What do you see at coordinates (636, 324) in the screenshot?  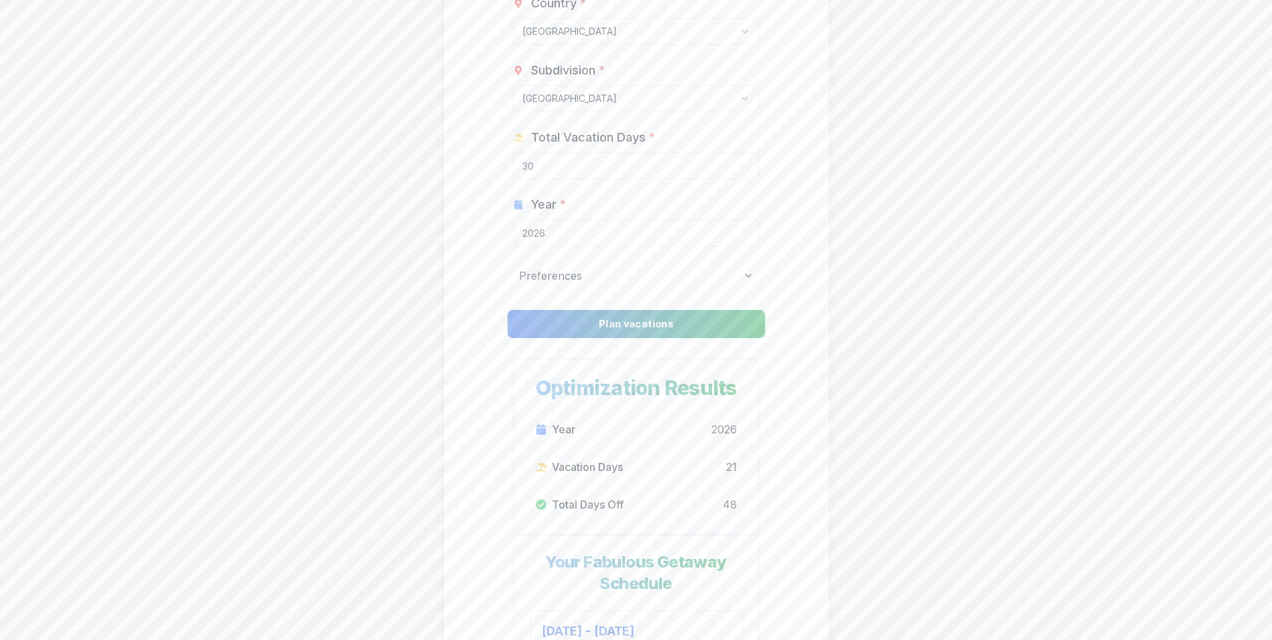 I see `button: Plan vacations` at bounding box center [636, 324].